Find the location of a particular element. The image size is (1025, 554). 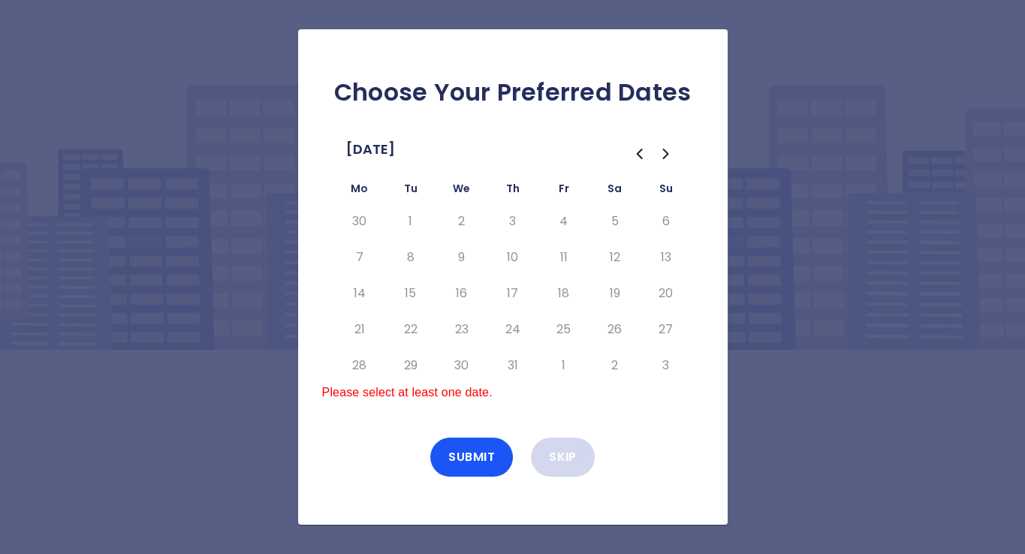

th: Wednesday is located at coordinates (462, 192).